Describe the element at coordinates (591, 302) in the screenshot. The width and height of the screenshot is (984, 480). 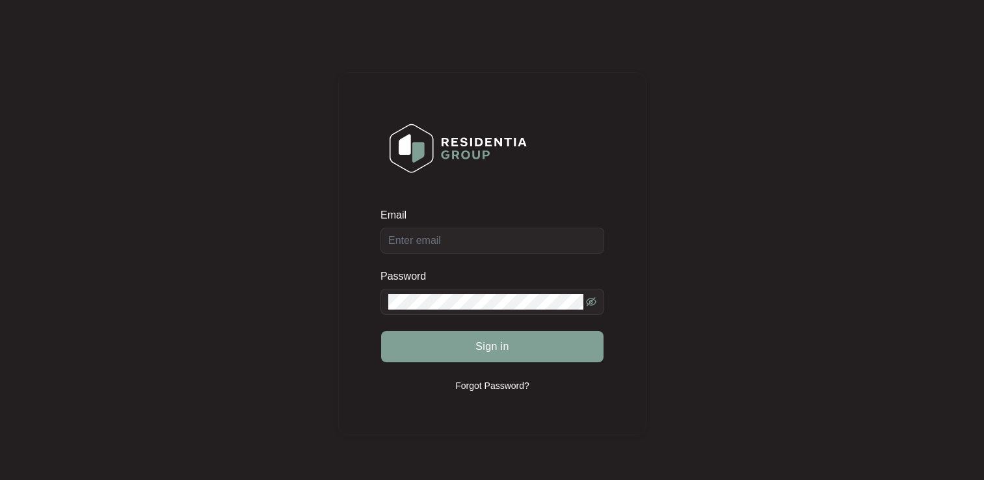
I see `span: eye-invisible` at that location.